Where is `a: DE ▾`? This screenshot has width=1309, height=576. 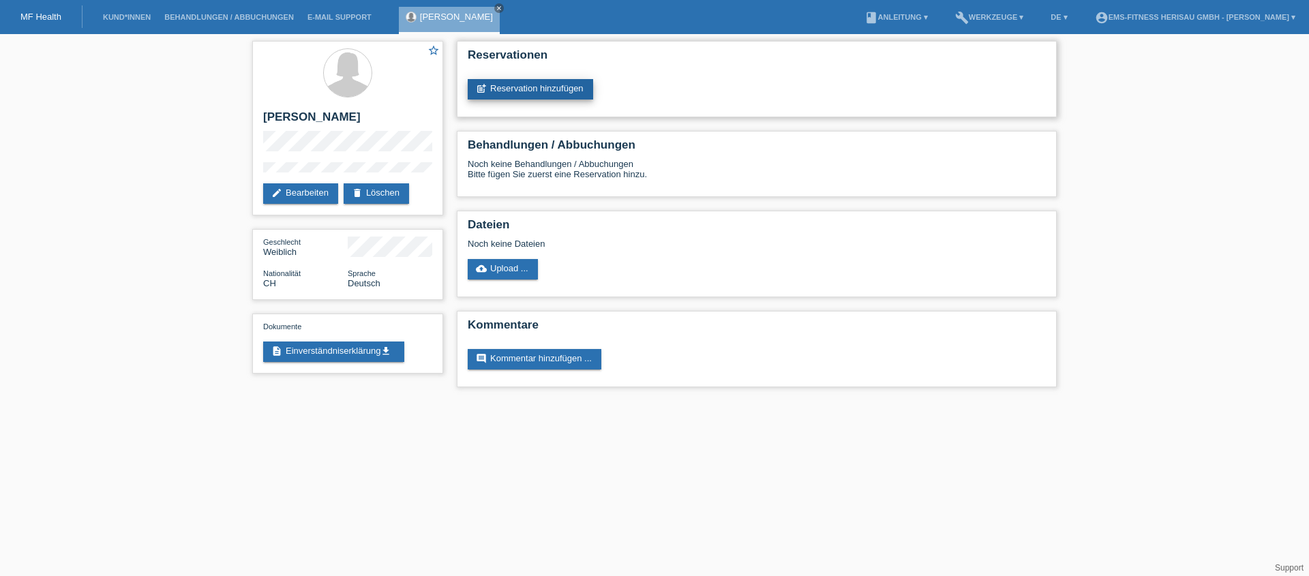
a: DE ▾ is located at coordinates (1058, 17).